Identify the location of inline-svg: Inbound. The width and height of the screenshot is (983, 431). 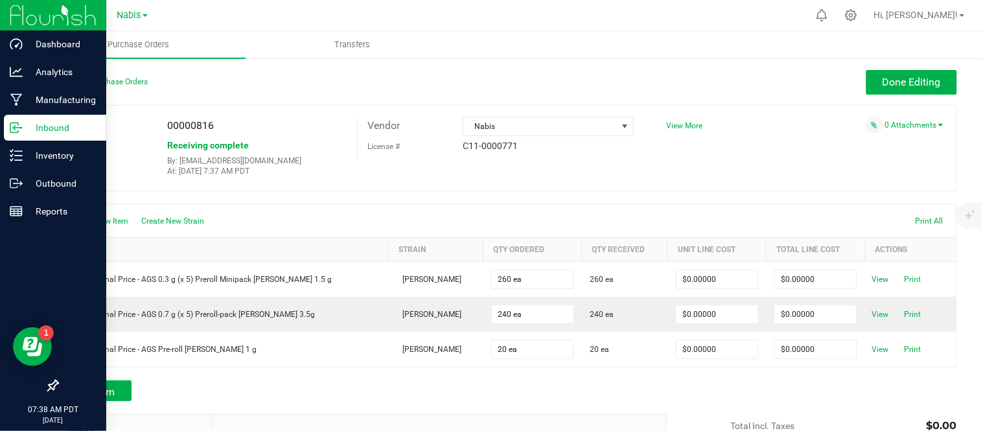
(16, 128).